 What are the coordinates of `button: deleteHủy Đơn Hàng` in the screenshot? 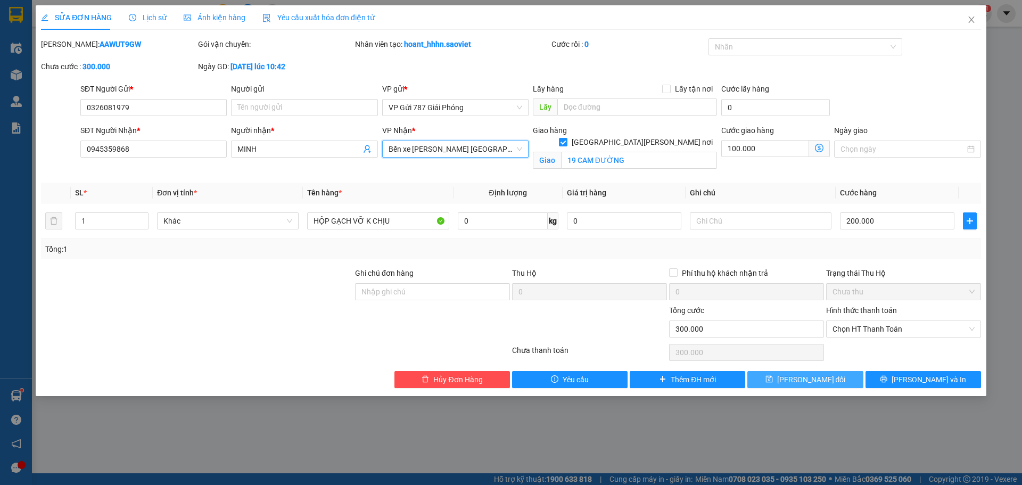 It's located at (452, 379).